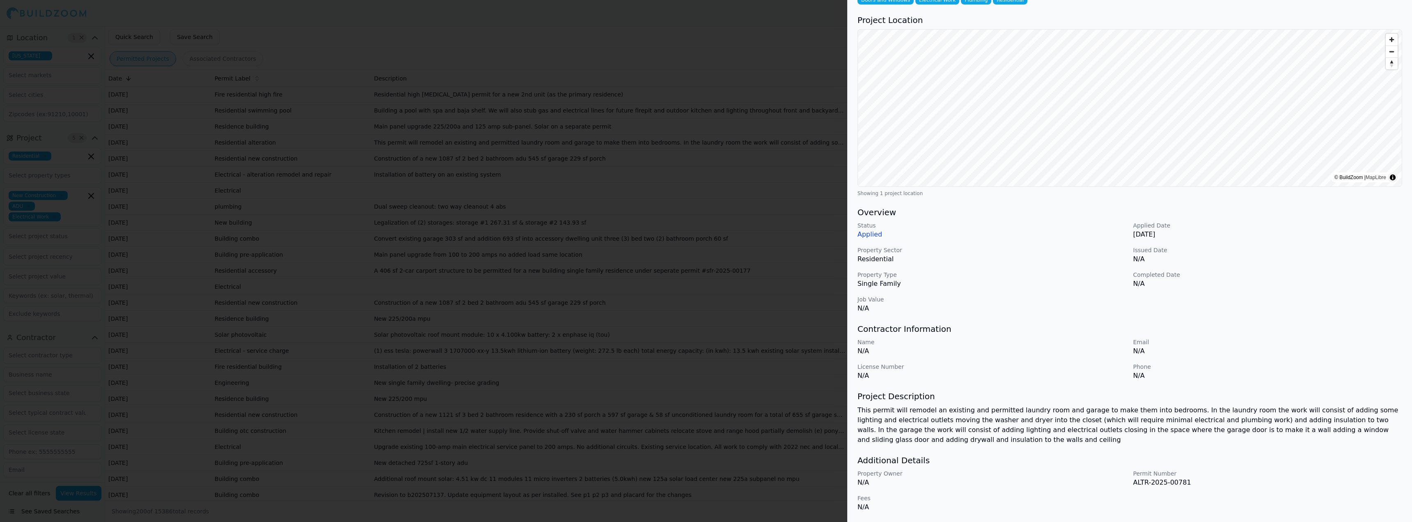  I want to click on div: Showing 1 project location, so click(1129, 193).